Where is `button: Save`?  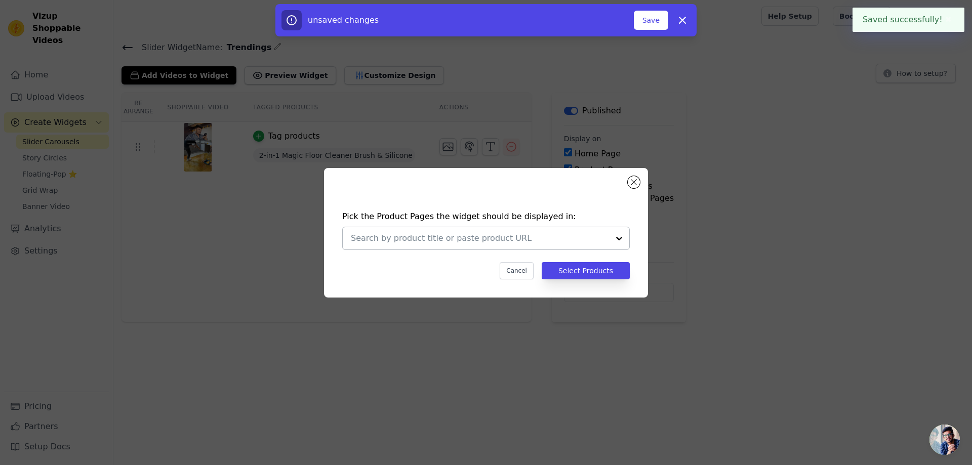
button: Save is located at coordinates (651, 20).